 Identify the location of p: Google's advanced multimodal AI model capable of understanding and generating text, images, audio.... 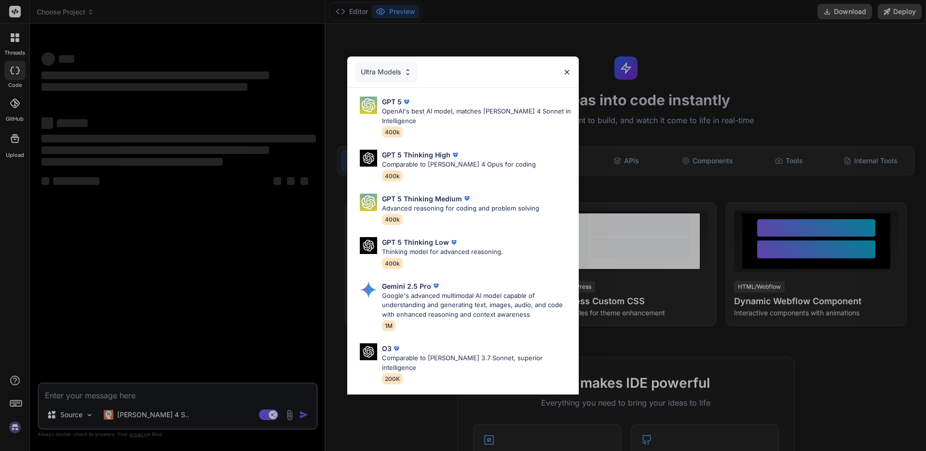
(477, 305).